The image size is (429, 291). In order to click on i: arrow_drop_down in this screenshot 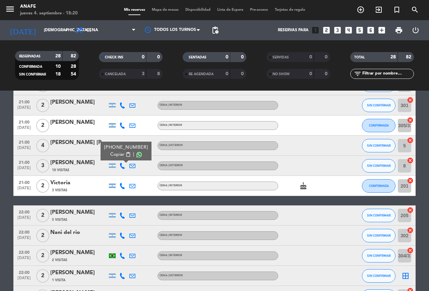, I will do `click(66, 30)`.